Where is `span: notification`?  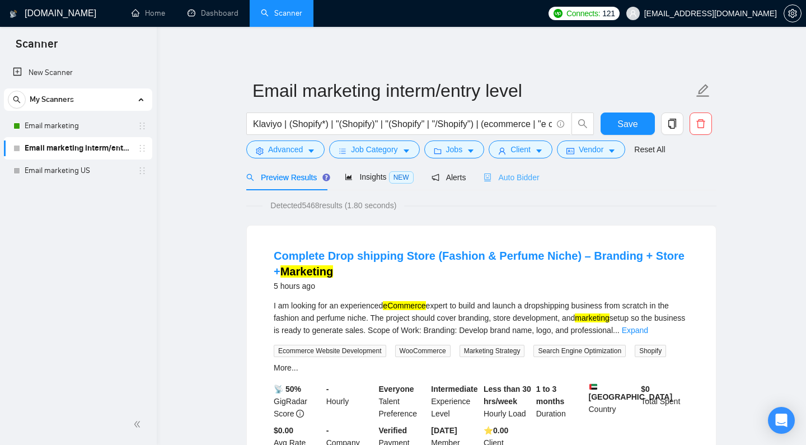
span: notification is located at coordinates (436, 177).